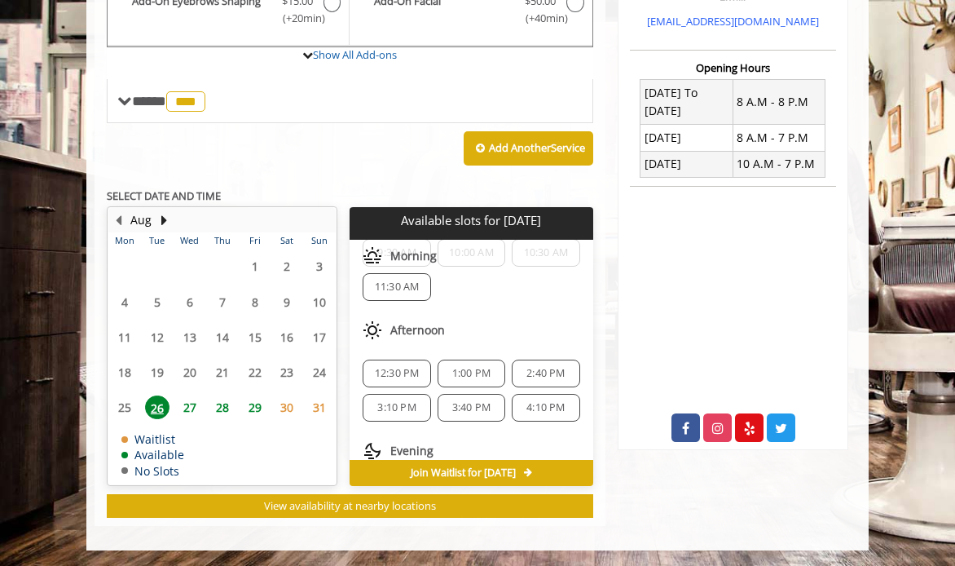 Image resolution: width=955 pixels, height=566 pixels. What do you see at coordinates (152, 454) in the screenshot?
I see `td: Available` at bounding box center [152, 454].